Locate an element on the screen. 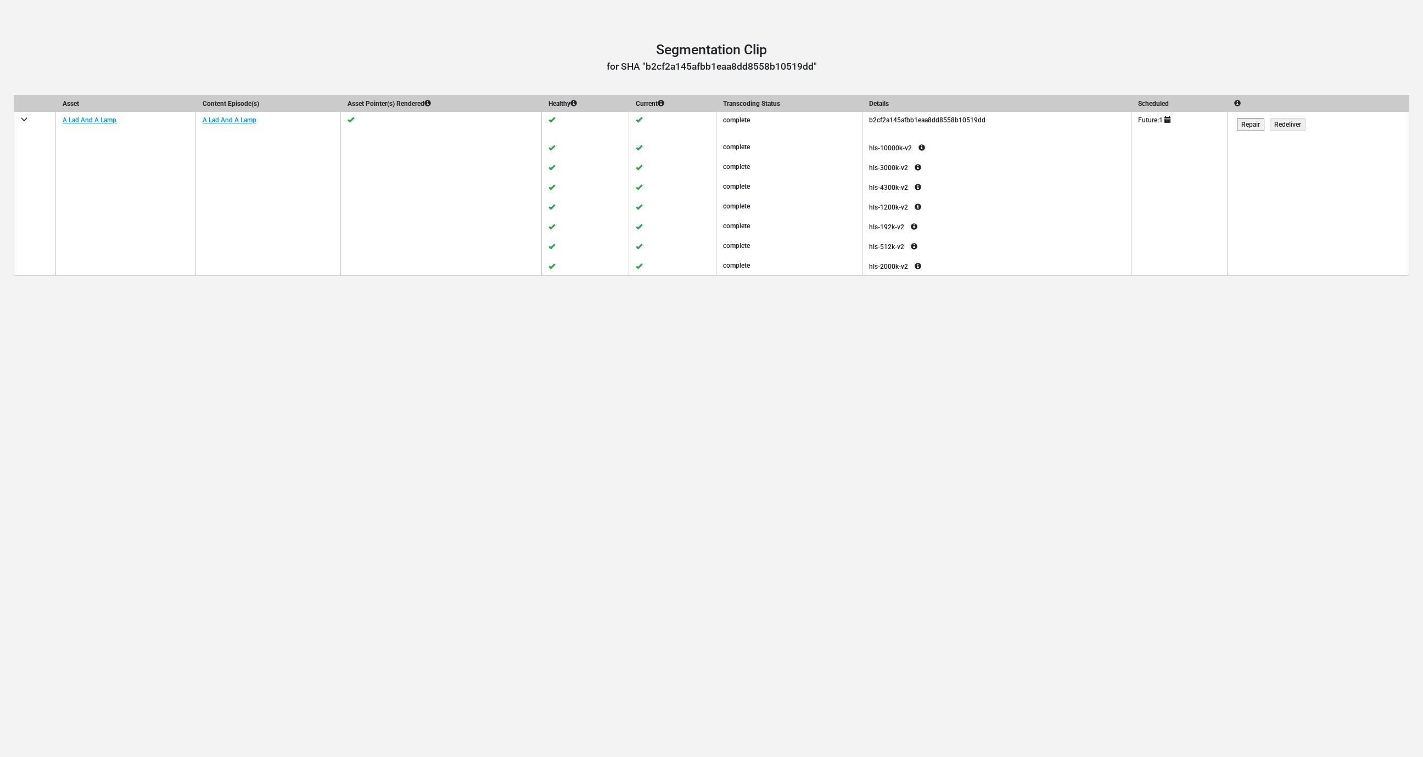 The image size is (1423, 757). div: hls-1200k-v2 is located at coordinates (996, 206).